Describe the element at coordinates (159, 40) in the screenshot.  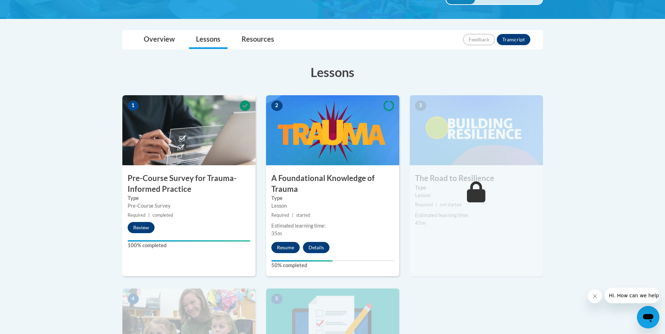
I see `a: Overview` at that location.